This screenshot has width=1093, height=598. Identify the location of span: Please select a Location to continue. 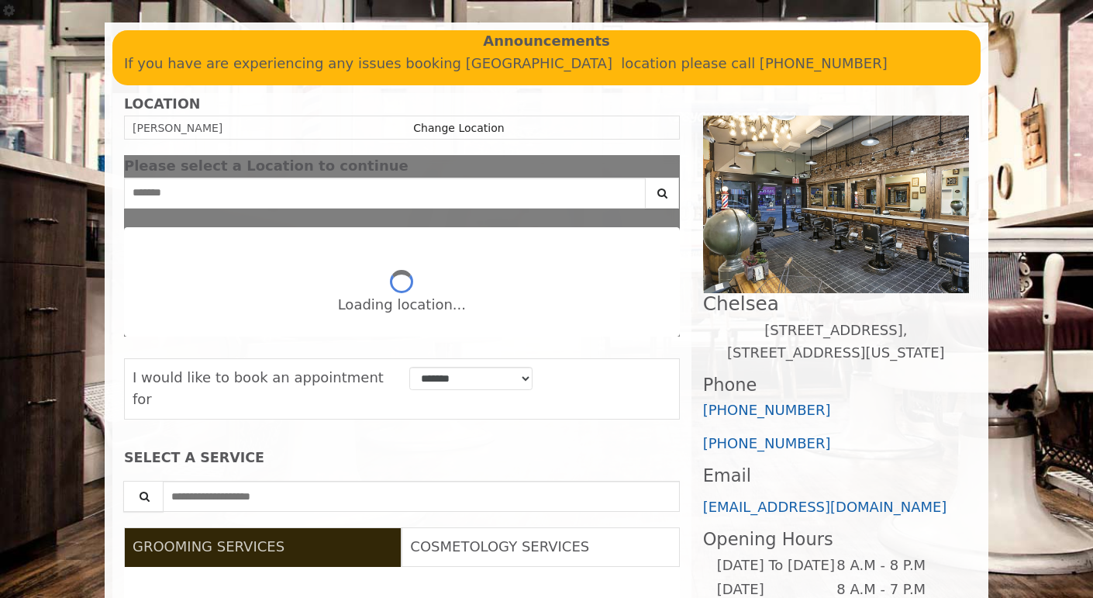
(266, 165).